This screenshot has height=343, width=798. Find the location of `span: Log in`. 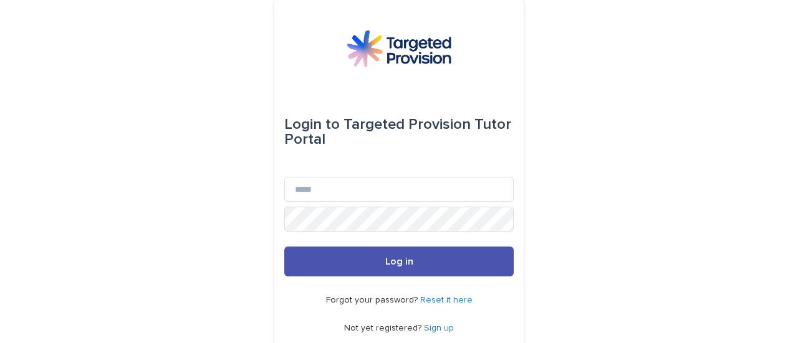

span: Log in is located at coordinates (399, 262).